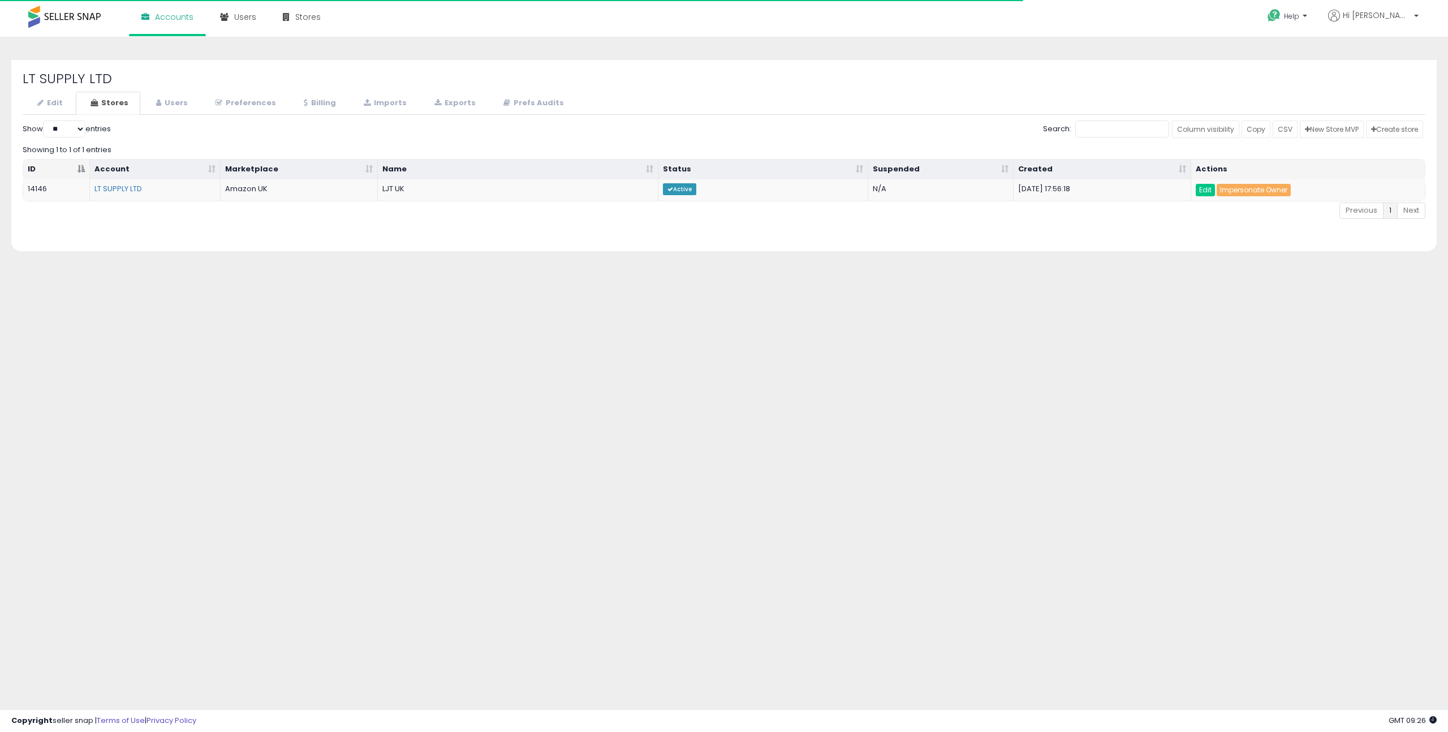 The height and width of the screenshot is (732, 1448). Describe the element at coordinates (1255, 129) in the screenshot. I see `a: Copy` at that location.